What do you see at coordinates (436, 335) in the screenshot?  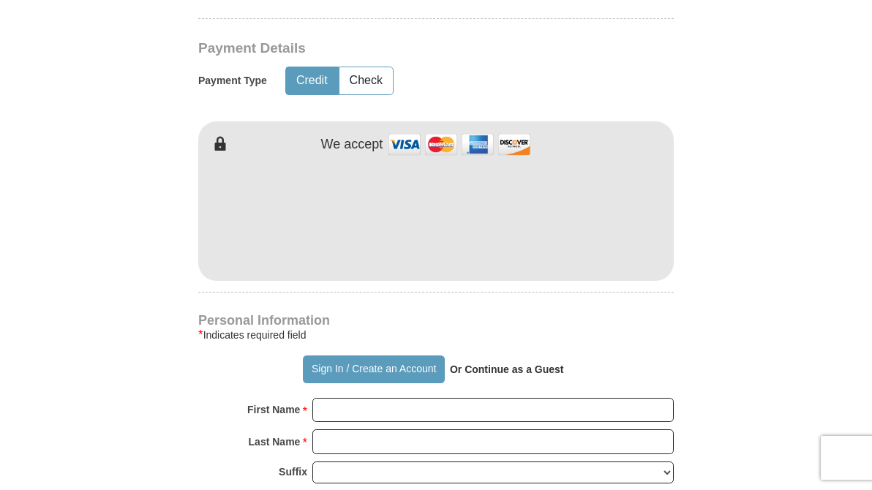 I see `div: Indicates required field` at bounding box center [436, 335].